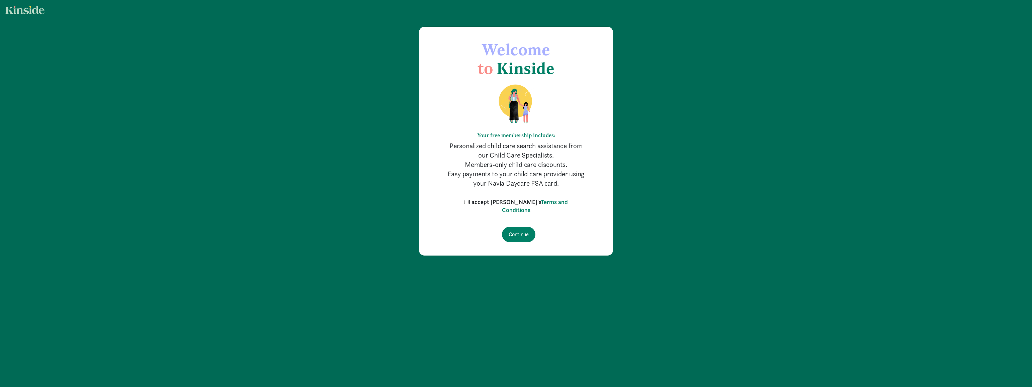 This screenshot has width=1032, height=387. I want to click on p: Personalized child care search assistance from our Child Care Specialists., so click(516, 150).